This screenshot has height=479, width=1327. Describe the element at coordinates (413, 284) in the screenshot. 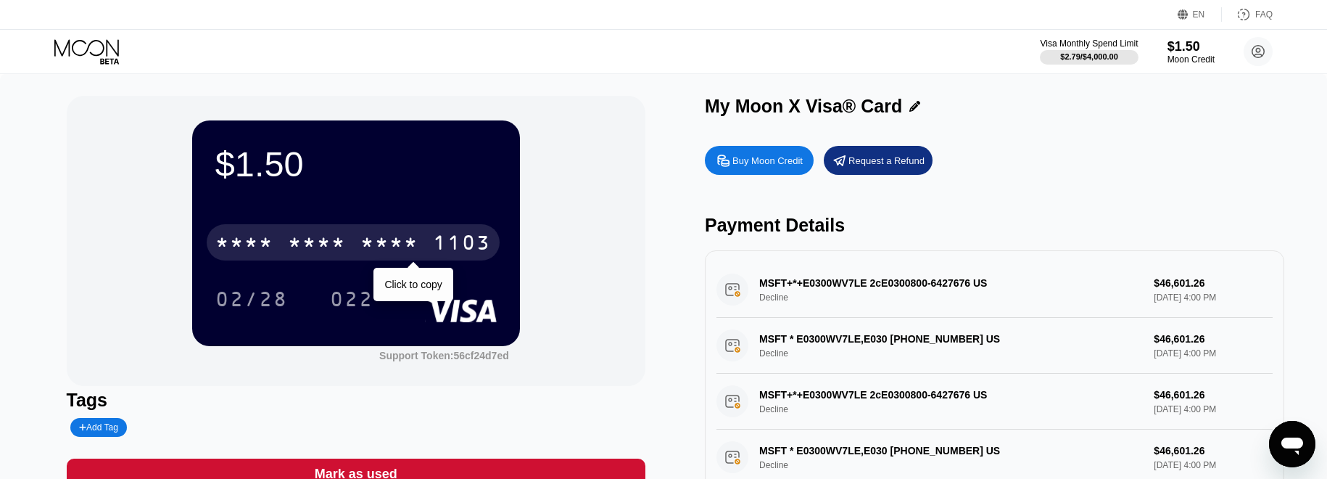

I see `div: Click to copy` at that location.